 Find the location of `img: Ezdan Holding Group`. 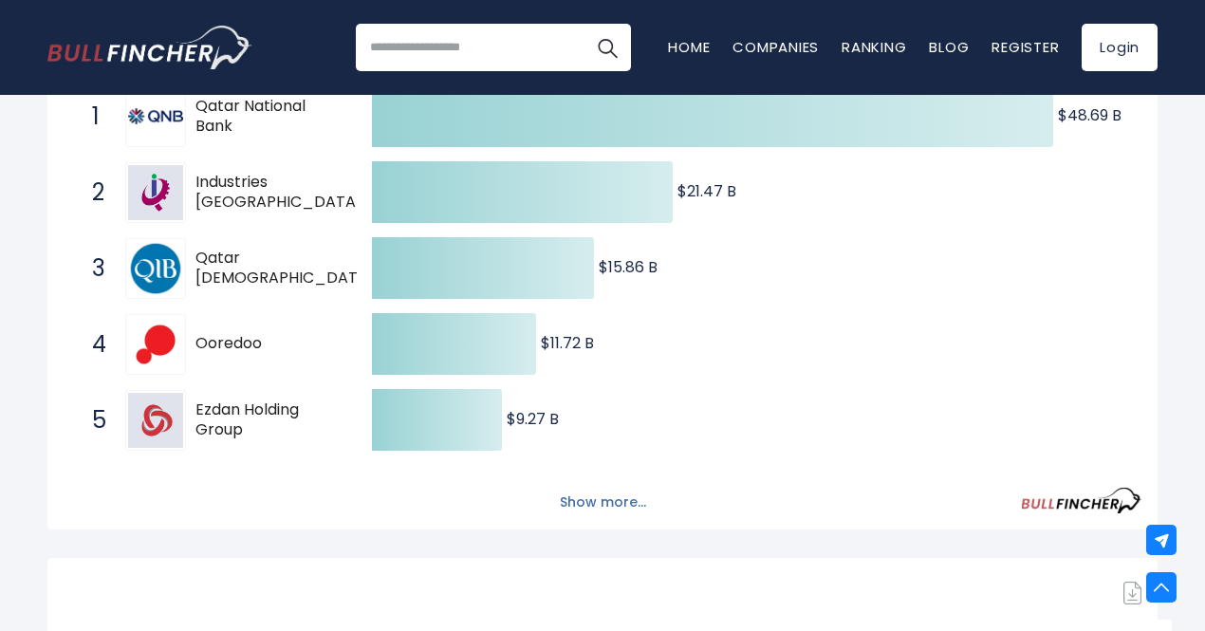

img: Ezdan Holding Group is located at coordinates (156, 420).